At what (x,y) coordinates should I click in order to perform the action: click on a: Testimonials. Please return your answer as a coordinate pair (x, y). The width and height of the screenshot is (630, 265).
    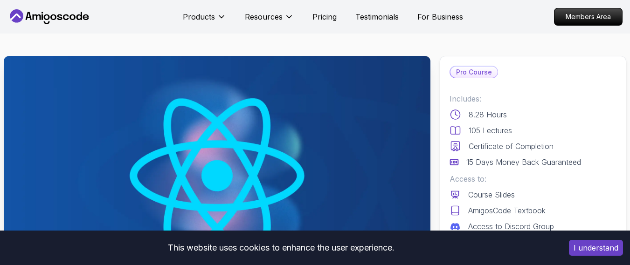
    Looking at the image, I should click on (377, 17).